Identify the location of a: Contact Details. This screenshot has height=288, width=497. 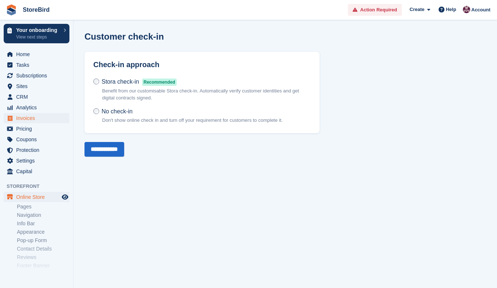
(43, 249).